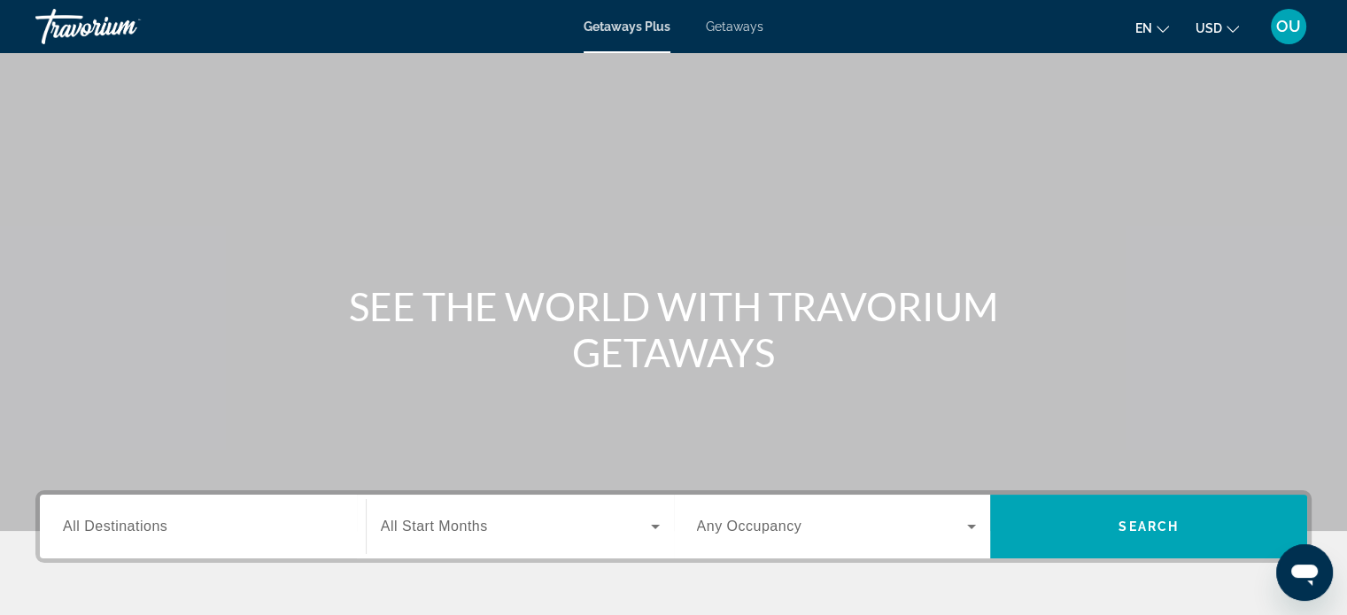 The image size is (1347, 615). I want to click on span: OU, so click(1288, 27).